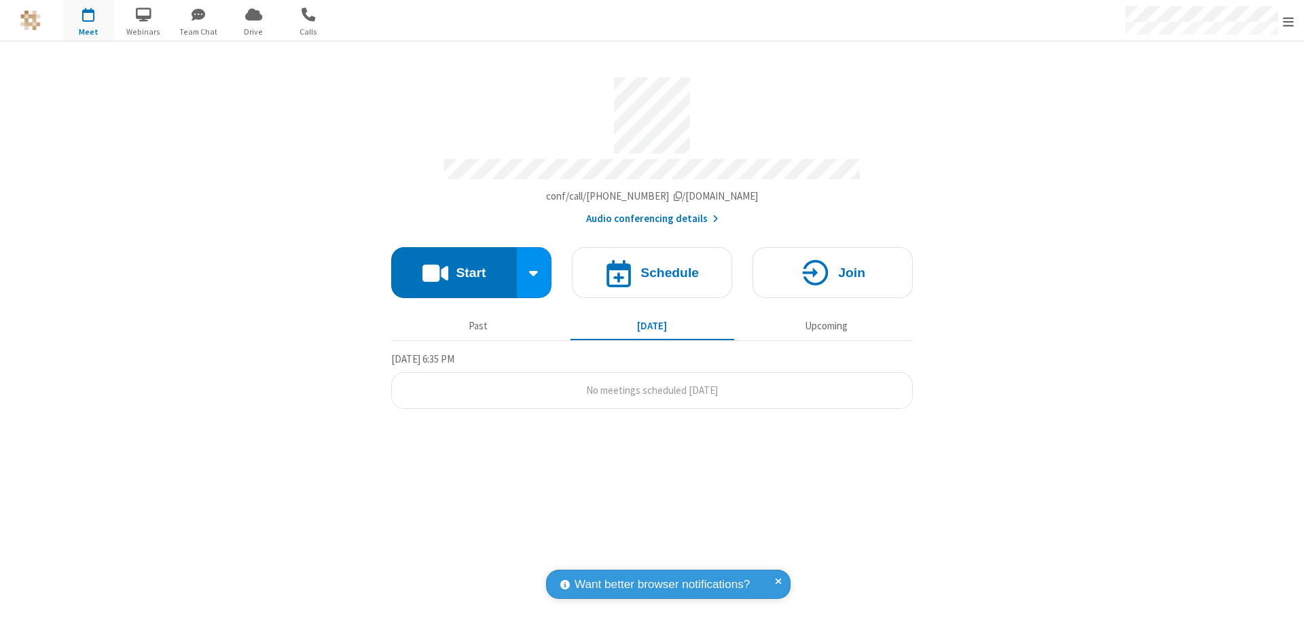 The image size is (1304, 622). I want to click on button: Audio conferencing details, so click(652, 219).